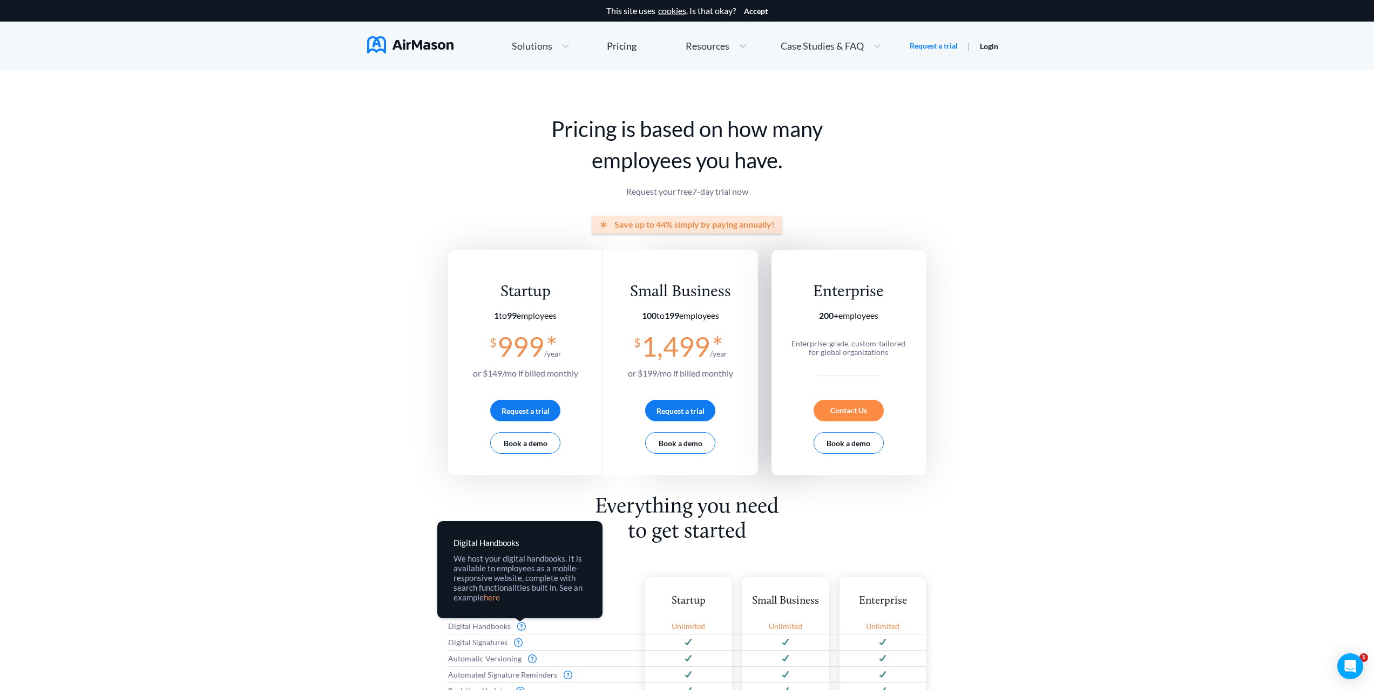 This screenshot has width=1374, height=690. I want to click on span: Digital Signatures, so click(478, 643).